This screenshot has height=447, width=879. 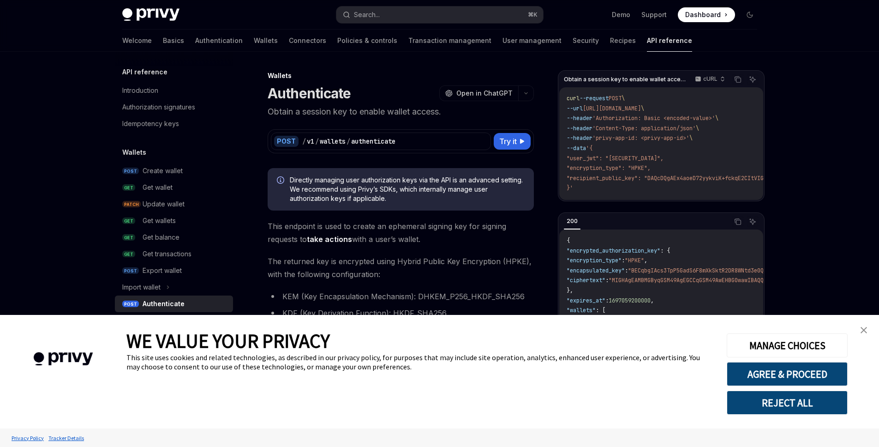 What do you see at coordinates (162, 171) in the screenshot?
I see `div: Create wallet` at bounding box center [162, 171].